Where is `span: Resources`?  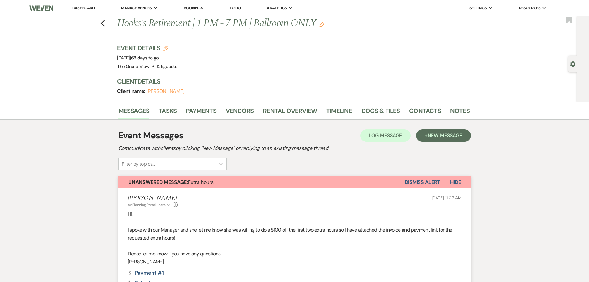
span: Resources is located at coordinates (530, 8).